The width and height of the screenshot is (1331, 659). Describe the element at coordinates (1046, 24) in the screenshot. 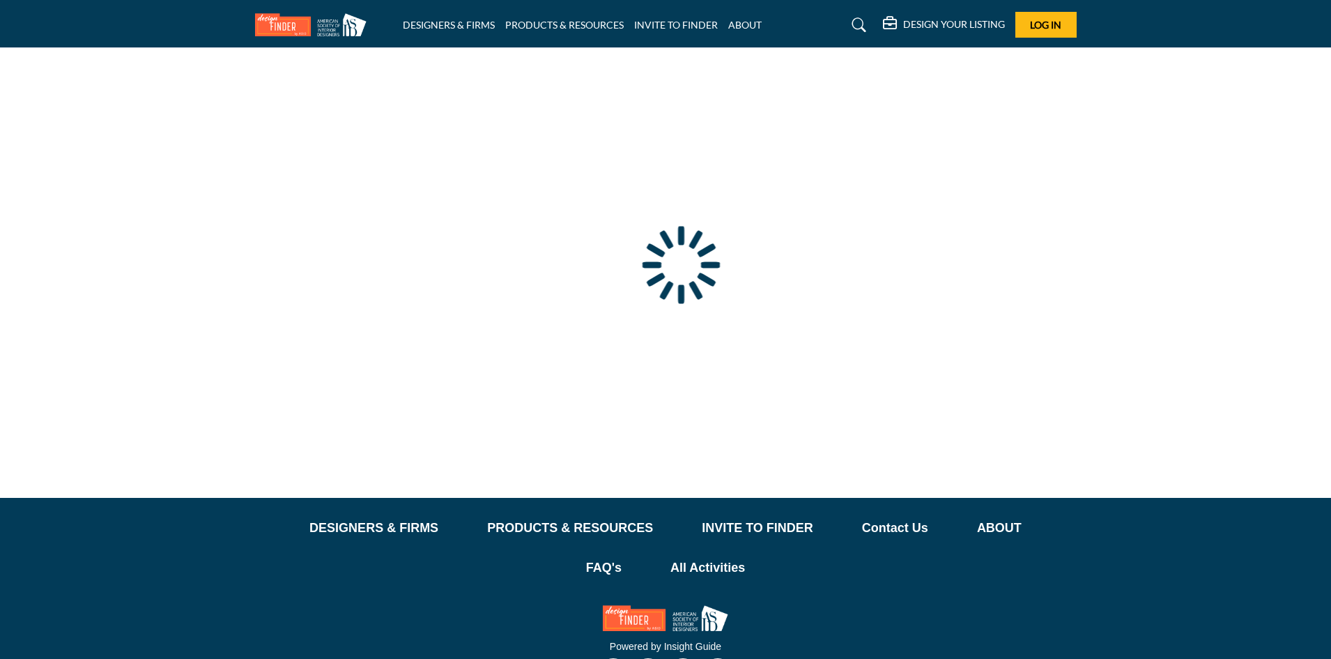

I see `button: Log In` at that location.